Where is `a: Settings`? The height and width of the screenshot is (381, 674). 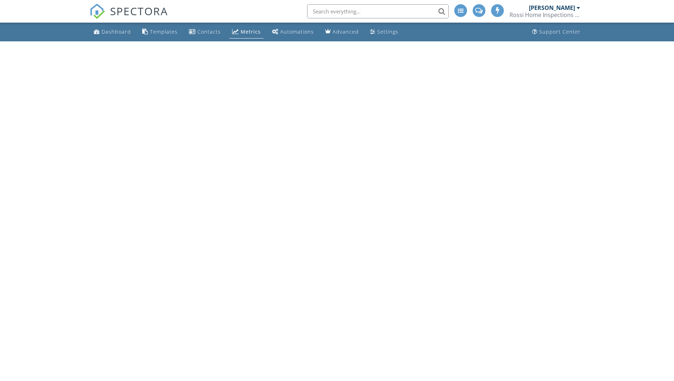
a: Settings is located at coordinates (384, 32).